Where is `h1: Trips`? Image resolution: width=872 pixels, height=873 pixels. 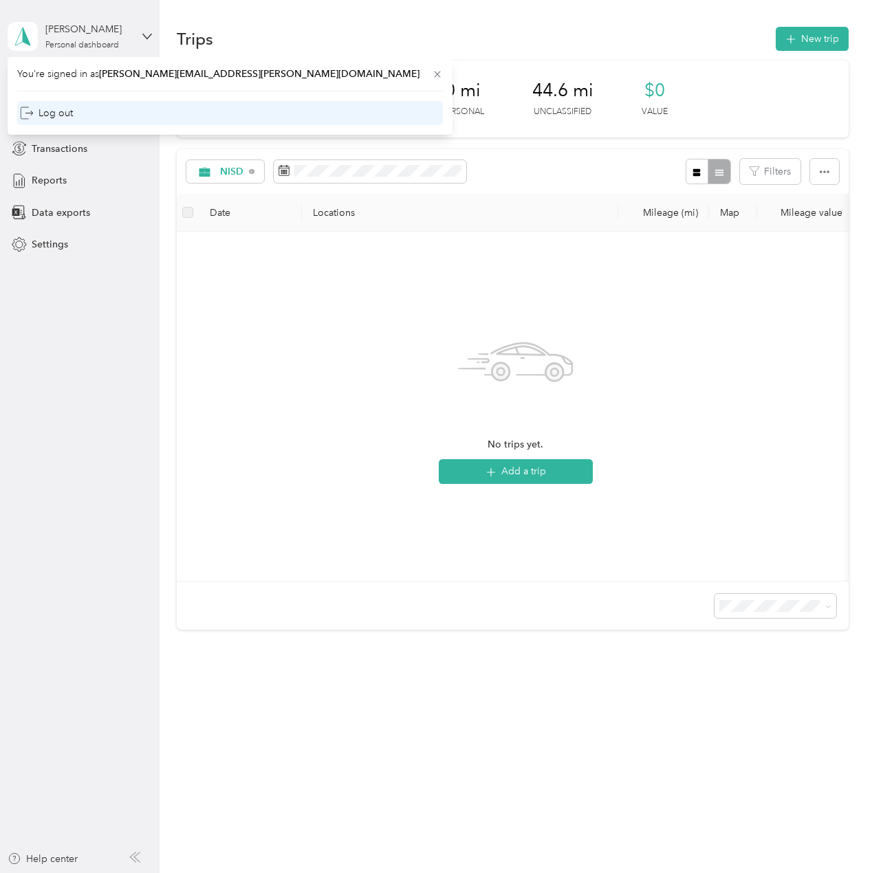 h1: Trips is located at coordinates (195, 39).